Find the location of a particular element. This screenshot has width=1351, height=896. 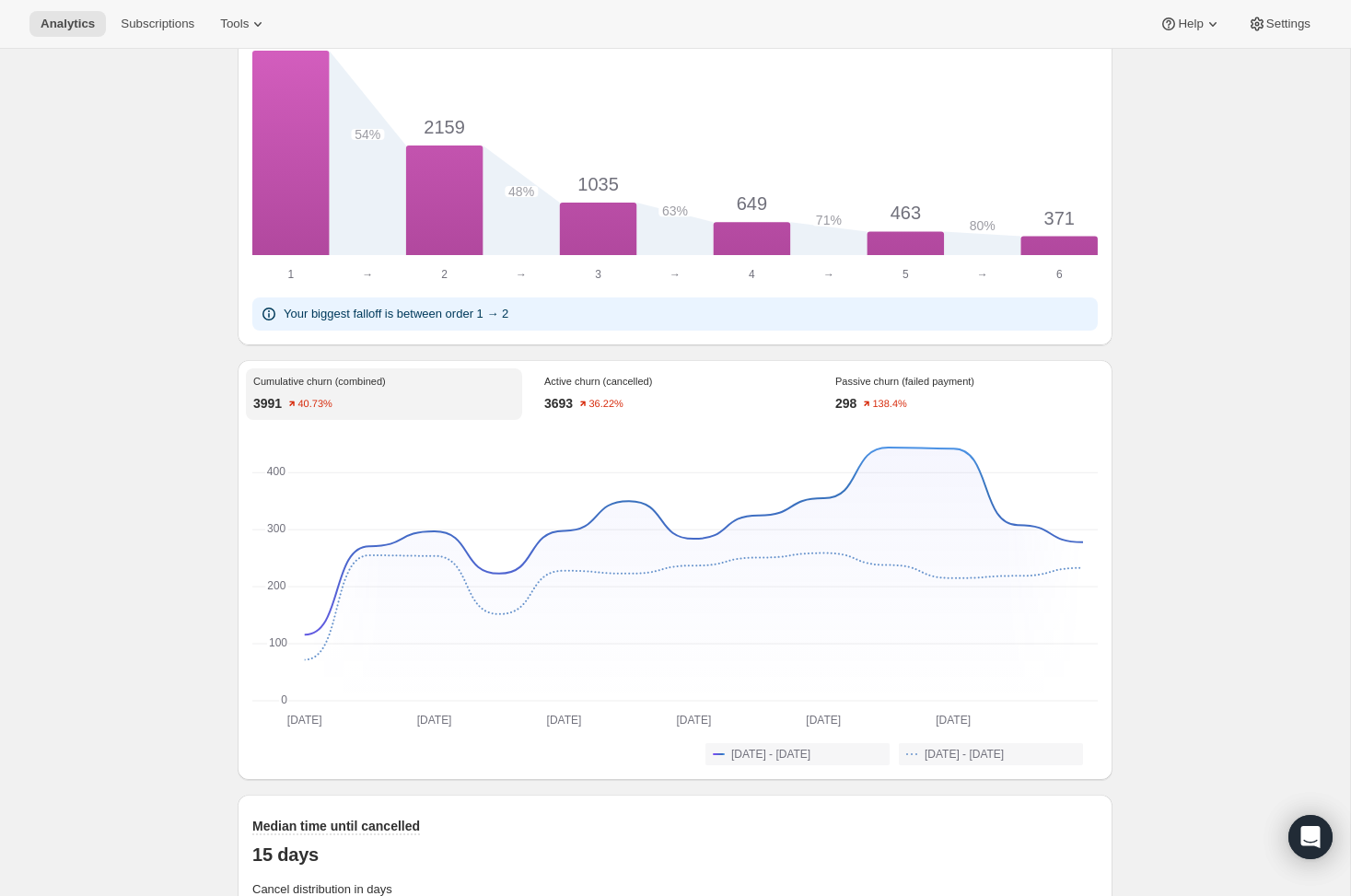

text: 40.73% is located at coordinates (316, 404).